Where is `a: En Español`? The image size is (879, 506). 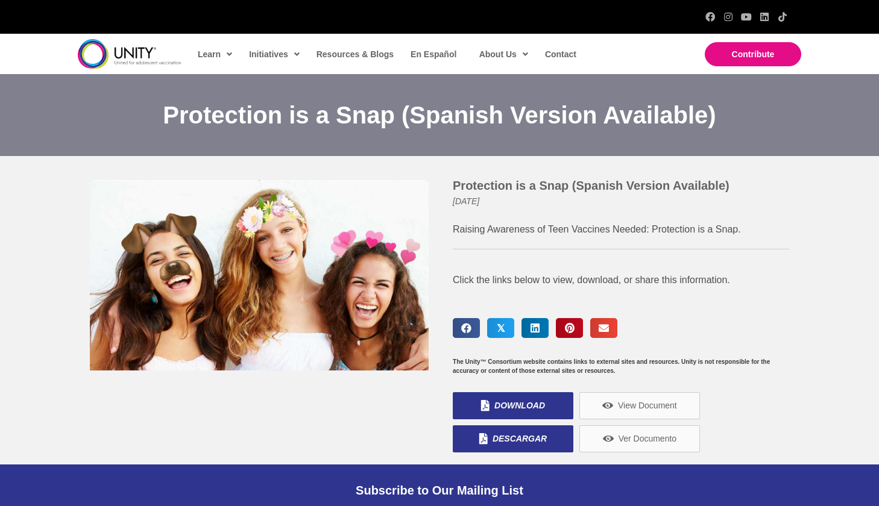
a: En Español is located at coordinates (433, 54).